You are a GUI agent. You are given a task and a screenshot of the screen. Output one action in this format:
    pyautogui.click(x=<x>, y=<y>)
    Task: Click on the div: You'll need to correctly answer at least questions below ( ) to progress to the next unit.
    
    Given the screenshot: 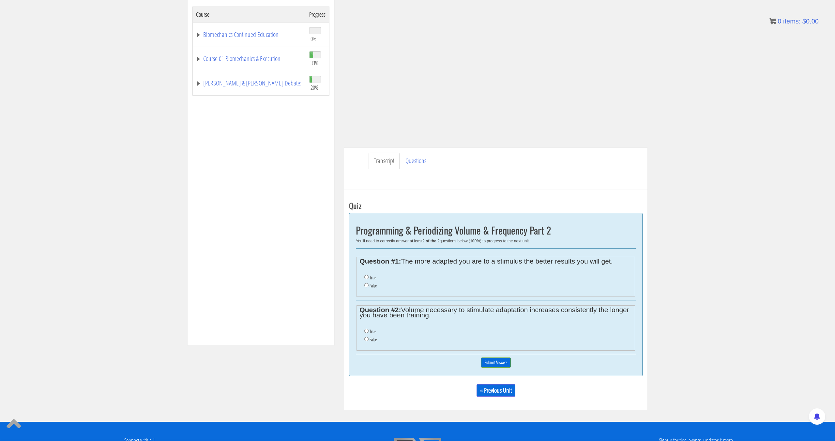 What is the action you would take?
    pyautogui.click(x=496, y=241)
    